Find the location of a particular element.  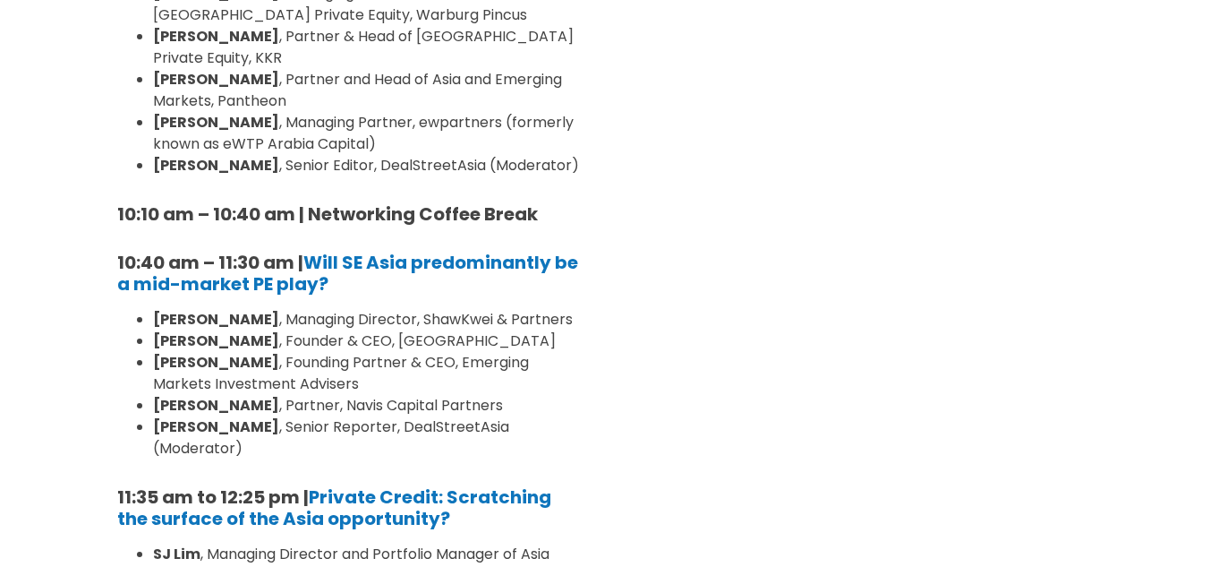

li: , Managing Partner, ewpartners (formerly known as eWTP Arabia Capital) is located at coordinates (368, 133).